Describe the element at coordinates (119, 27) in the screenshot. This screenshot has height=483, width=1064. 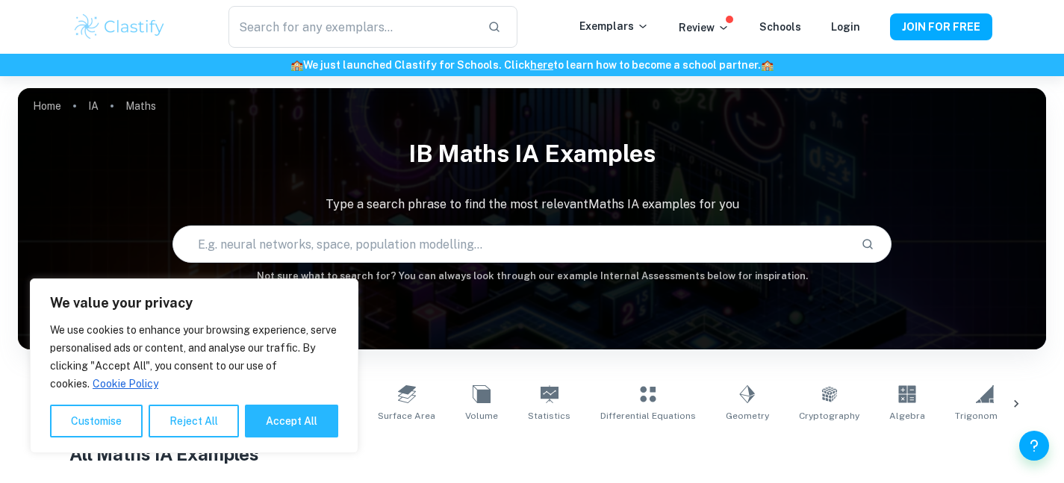
I see `a: Clastify logo` at that location.